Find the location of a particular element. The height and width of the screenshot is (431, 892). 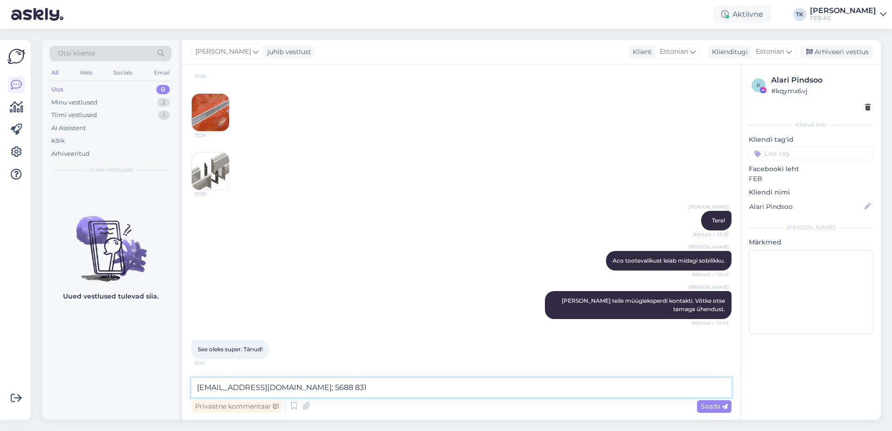

div: 1 is located at coordinates (164, 115).